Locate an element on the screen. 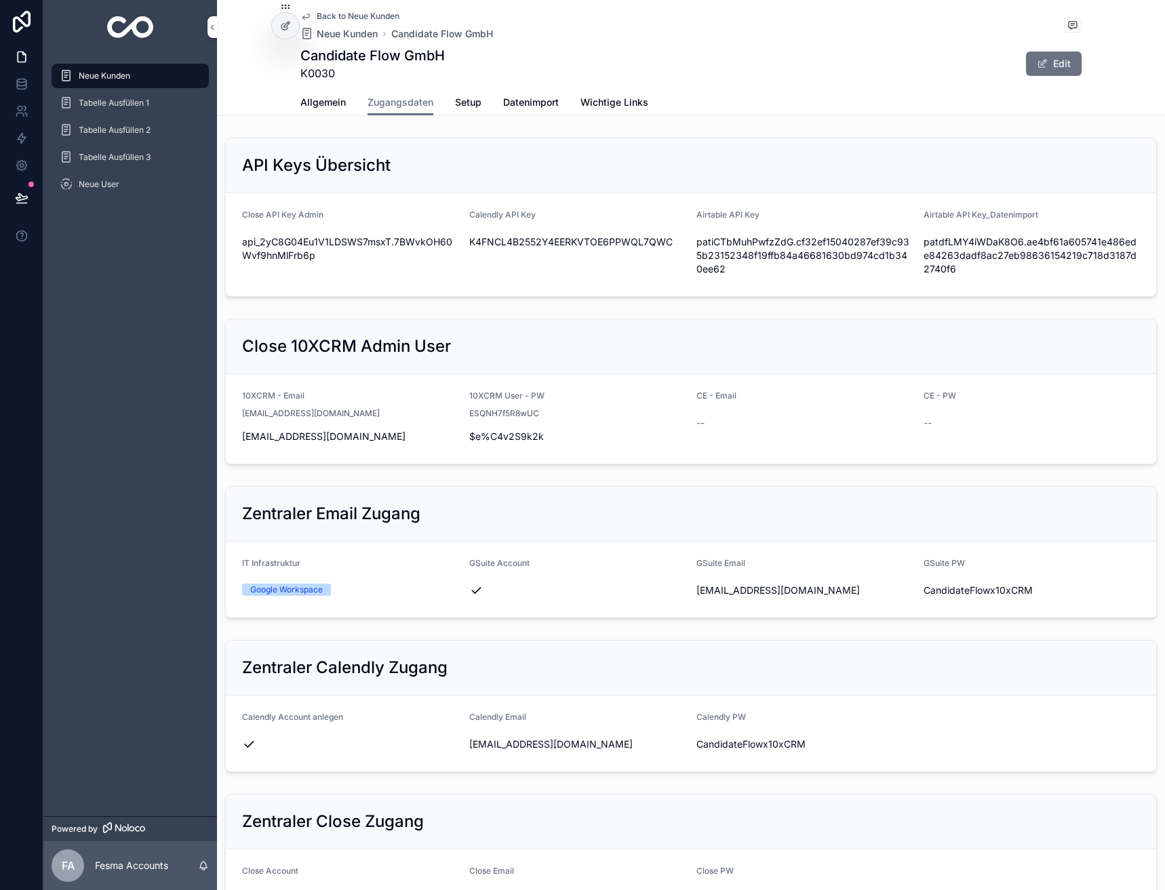 The height and width of the screenshot is (890, 1165). span: Close Account is located at coordinates (270, 871).